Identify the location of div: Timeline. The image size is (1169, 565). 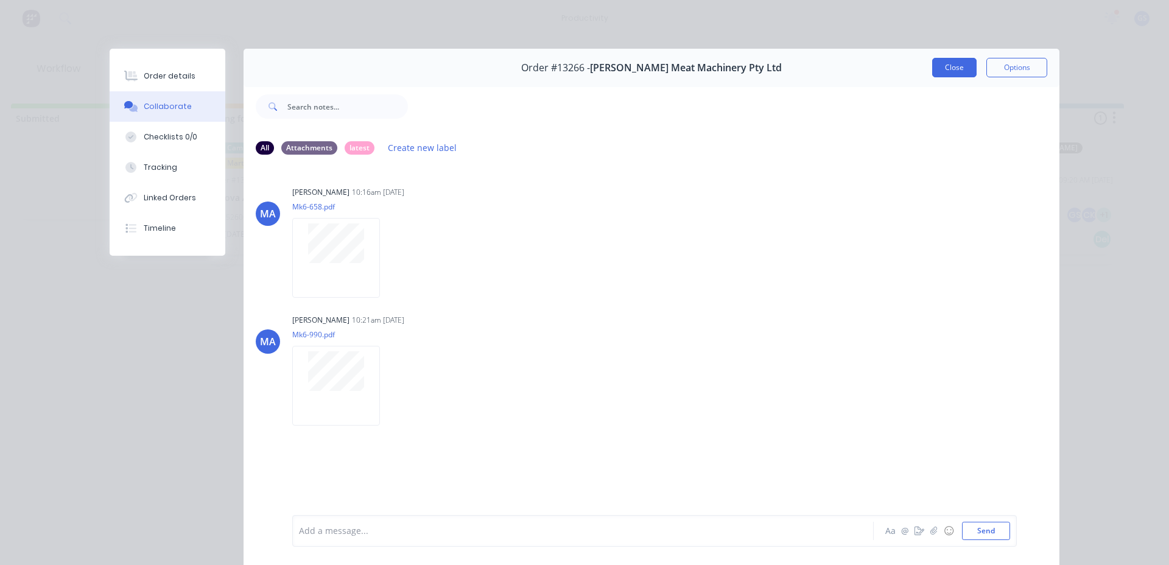
(159, 228).